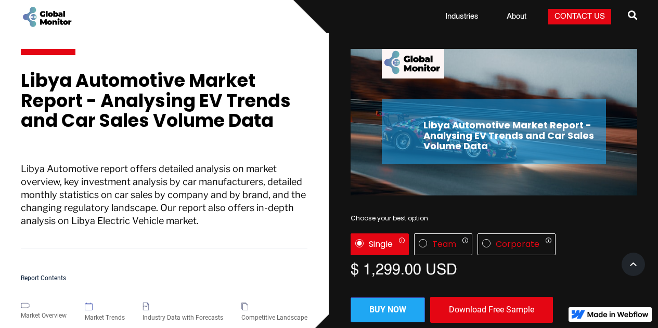 The height and width of the screenshot is (328, 658). What do you see at coordinates (618, 315) in the screenshot?
I see `img: Made in Webflow` at bounding box center [618, 315].